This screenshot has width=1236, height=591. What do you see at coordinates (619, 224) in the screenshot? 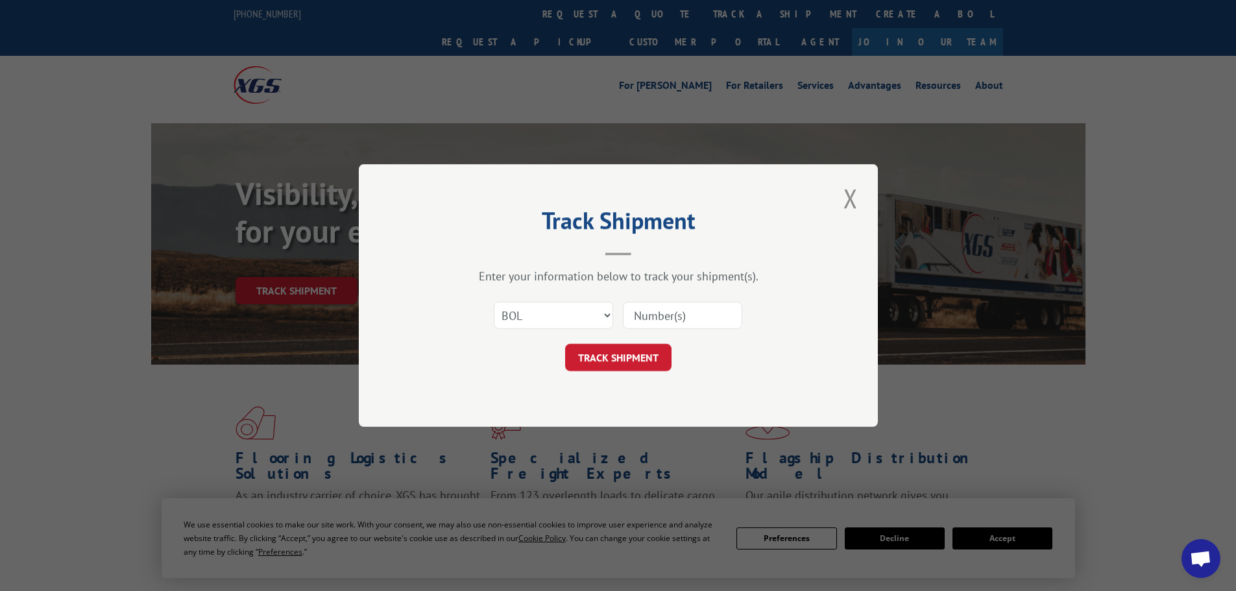
I see `h2: Track Shipment` at bounding box center [619, 224].